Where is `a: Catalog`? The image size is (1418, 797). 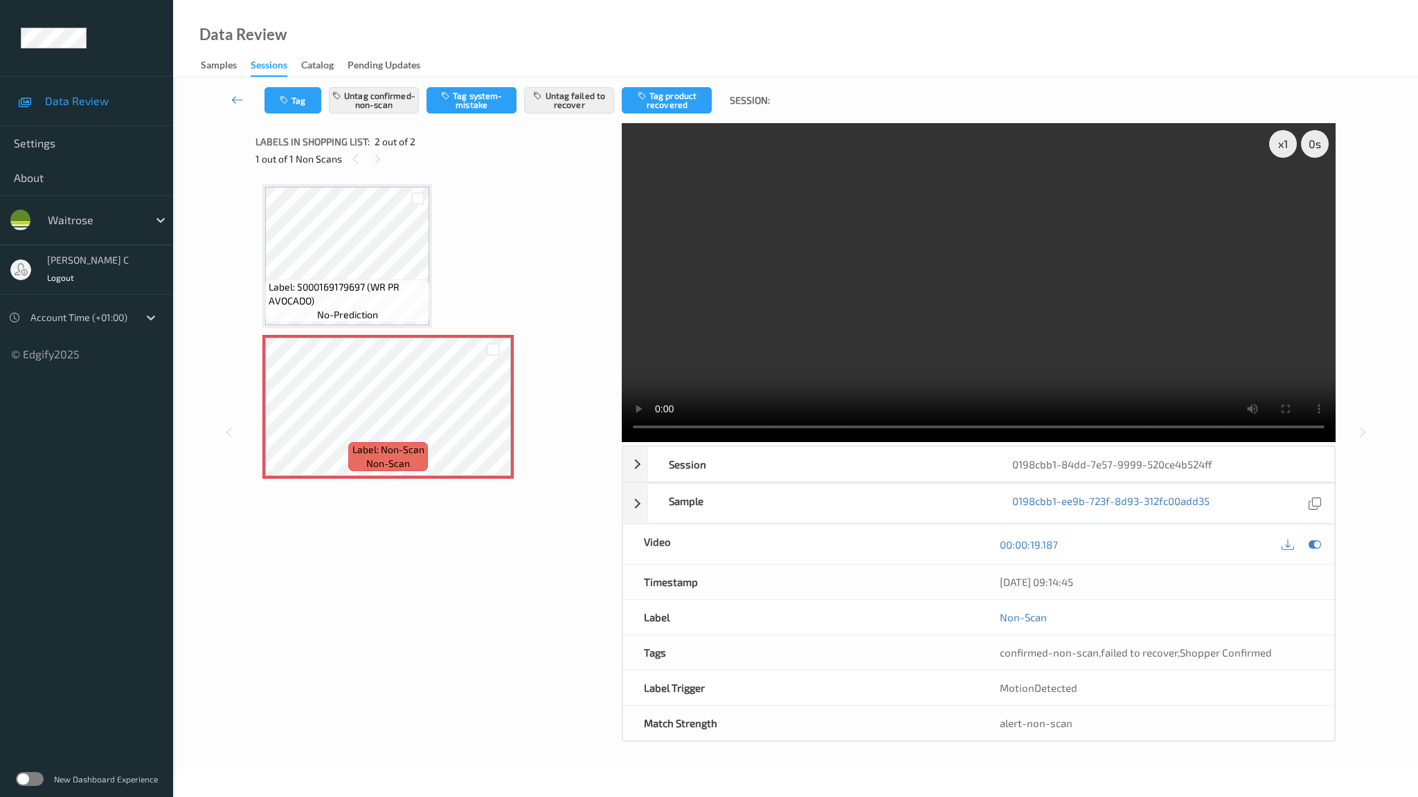
a: Catalog is located at coordinates (324, 66).